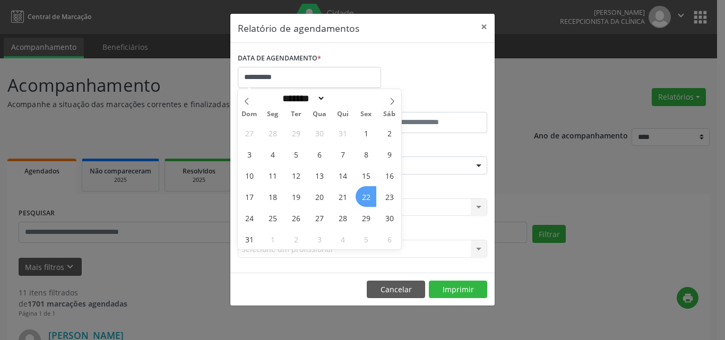  I want to click on label: ATÉ, so click(426, 103).